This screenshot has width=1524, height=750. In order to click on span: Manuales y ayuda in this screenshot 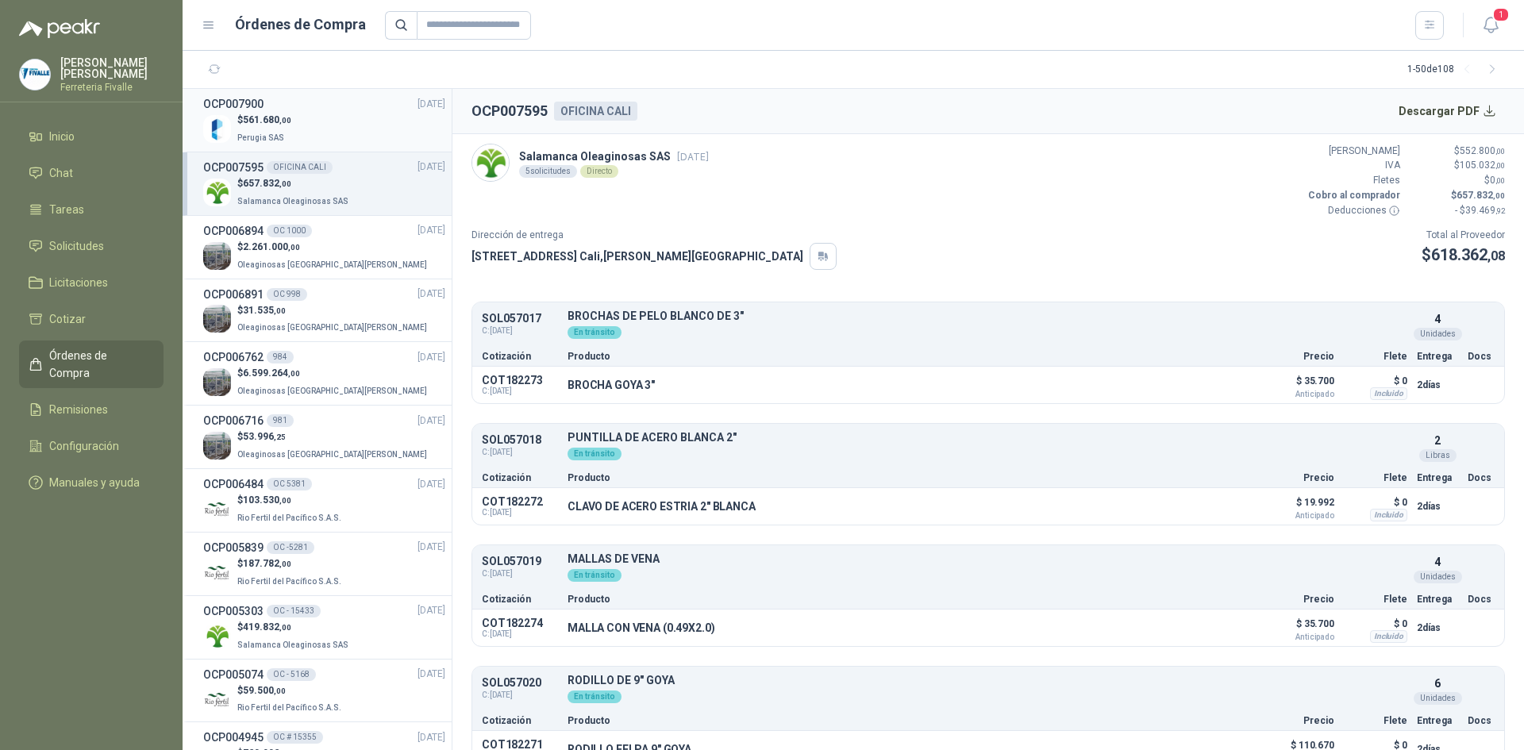, I will do `click(94, 483)`.